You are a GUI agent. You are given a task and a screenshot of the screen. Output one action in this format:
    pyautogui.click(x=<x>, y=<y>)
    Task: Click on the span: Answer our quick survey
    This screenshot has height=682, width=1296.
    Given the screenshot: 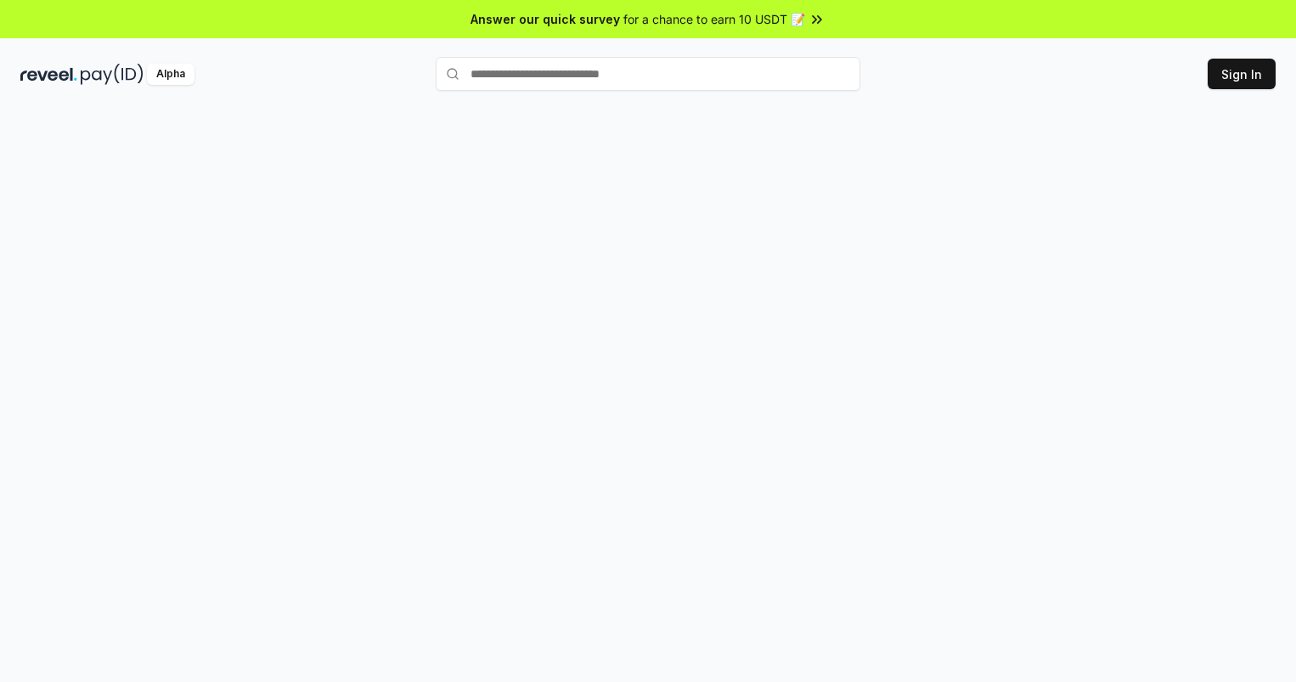 What is the action you would take?
    pyautogui.click(x=545, y=19)
    